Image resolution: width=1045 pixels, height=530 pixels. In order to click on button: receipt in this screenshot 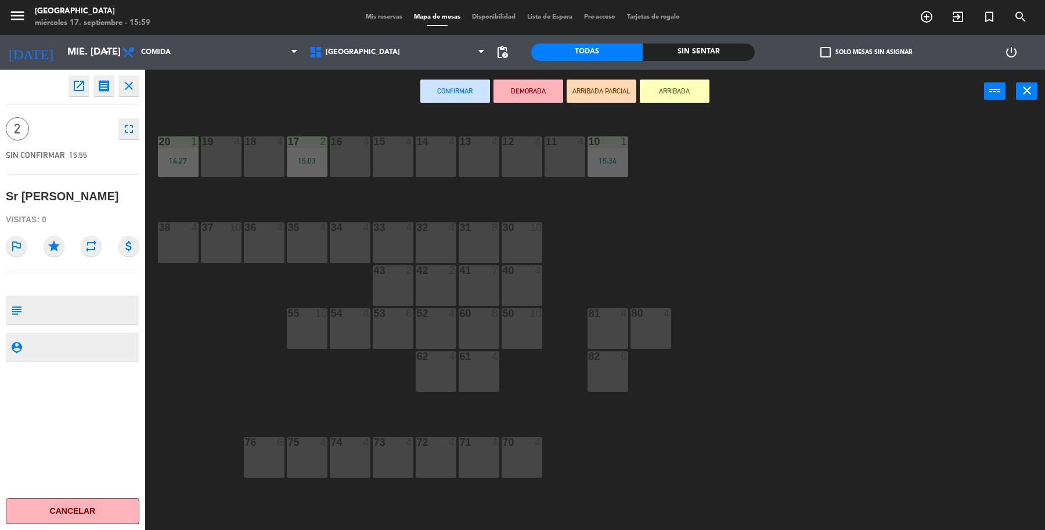, I will do `click(104, 86)`.